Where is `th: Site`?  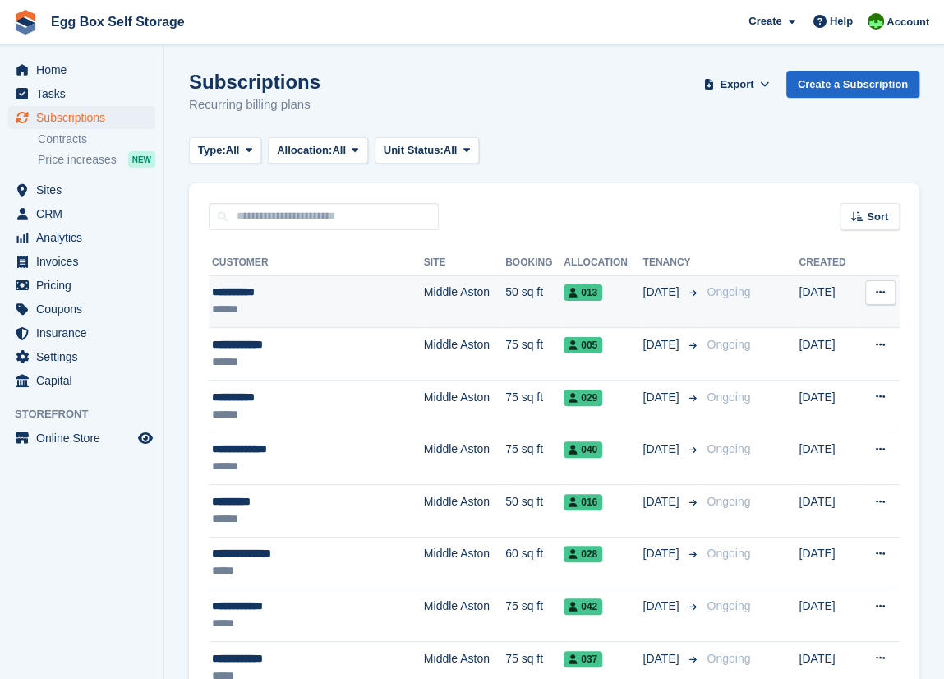
th: Site is located at coordinates (464, 263).